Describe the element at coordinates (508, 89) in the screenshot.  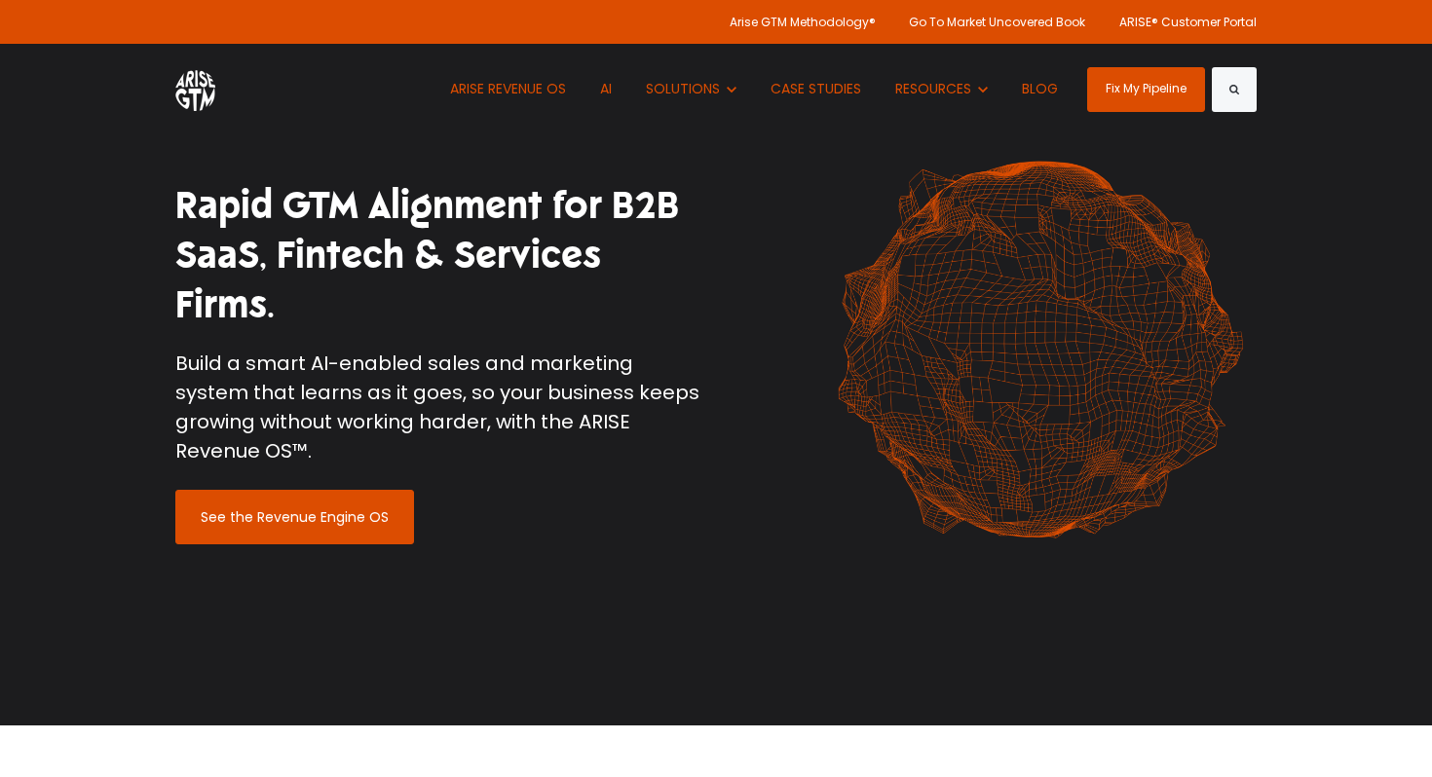
I see `a: ARISE REVENUE OS` at that location.